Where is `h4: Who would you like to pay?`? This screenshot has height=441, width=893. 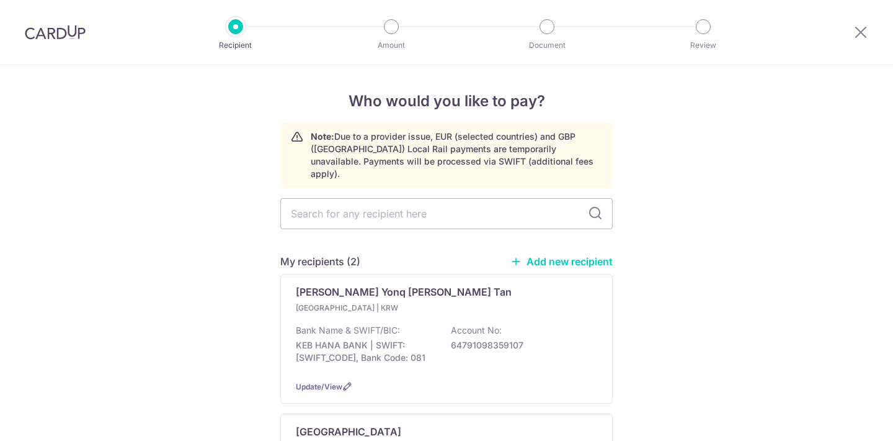 h4: Who would you like to pay? is located at coordinates (447, 101).